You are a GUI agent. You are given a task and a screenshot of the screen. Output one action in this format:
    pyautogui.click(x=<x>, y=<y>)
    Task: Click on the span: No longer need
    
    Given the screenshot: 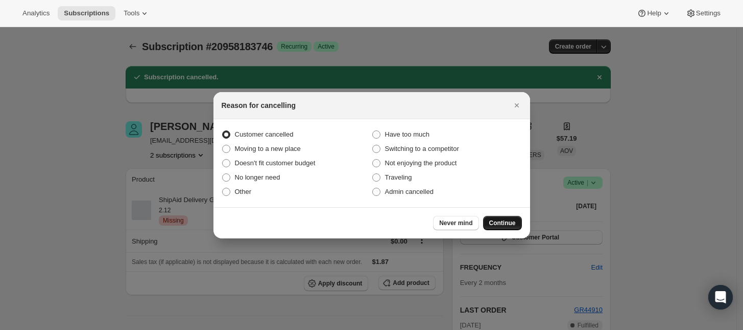 What is the action you would take?
    pyautogui.click(x=258, y=177)
    